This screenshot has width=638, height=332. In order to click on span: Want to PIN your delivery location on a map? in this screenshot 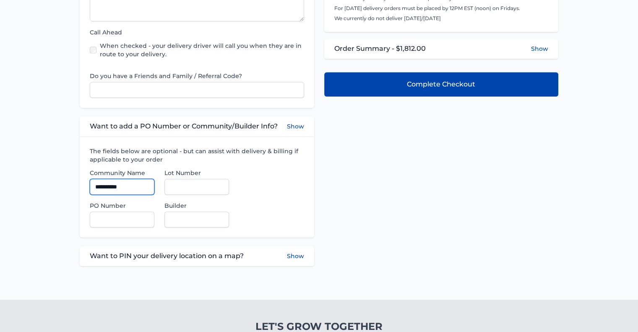, I will do `click(166, 256)`.